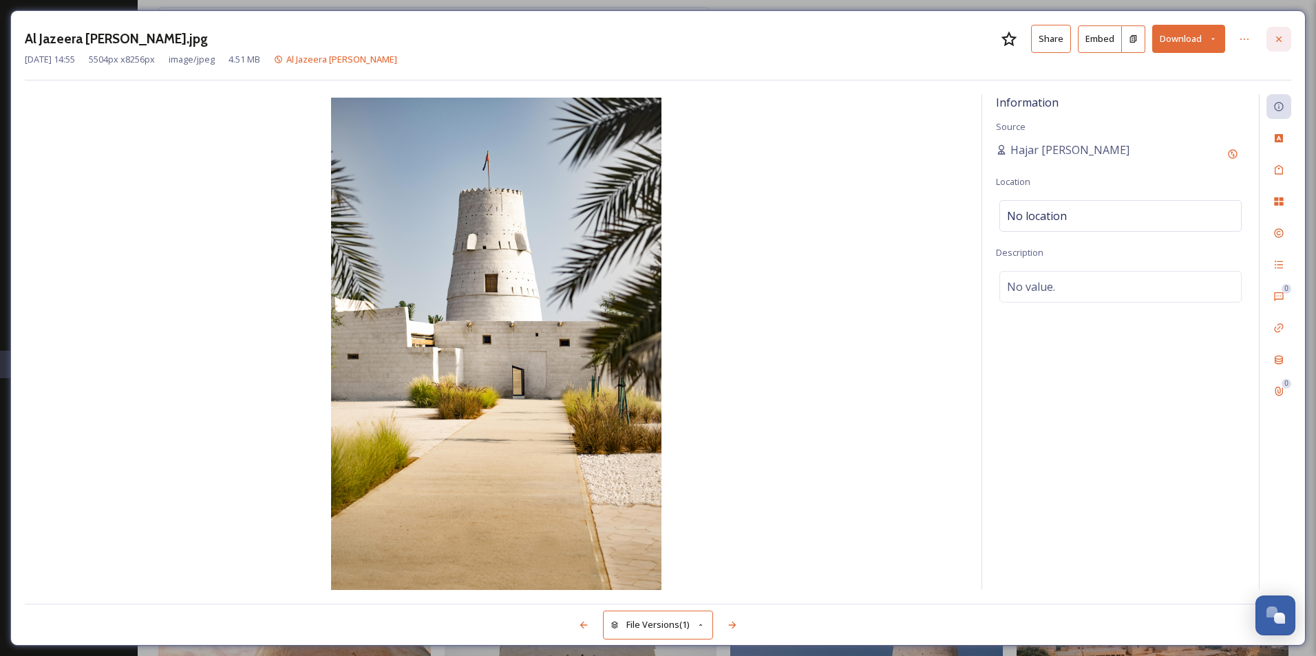  I want to click on span: Information, so click(1027, 103).